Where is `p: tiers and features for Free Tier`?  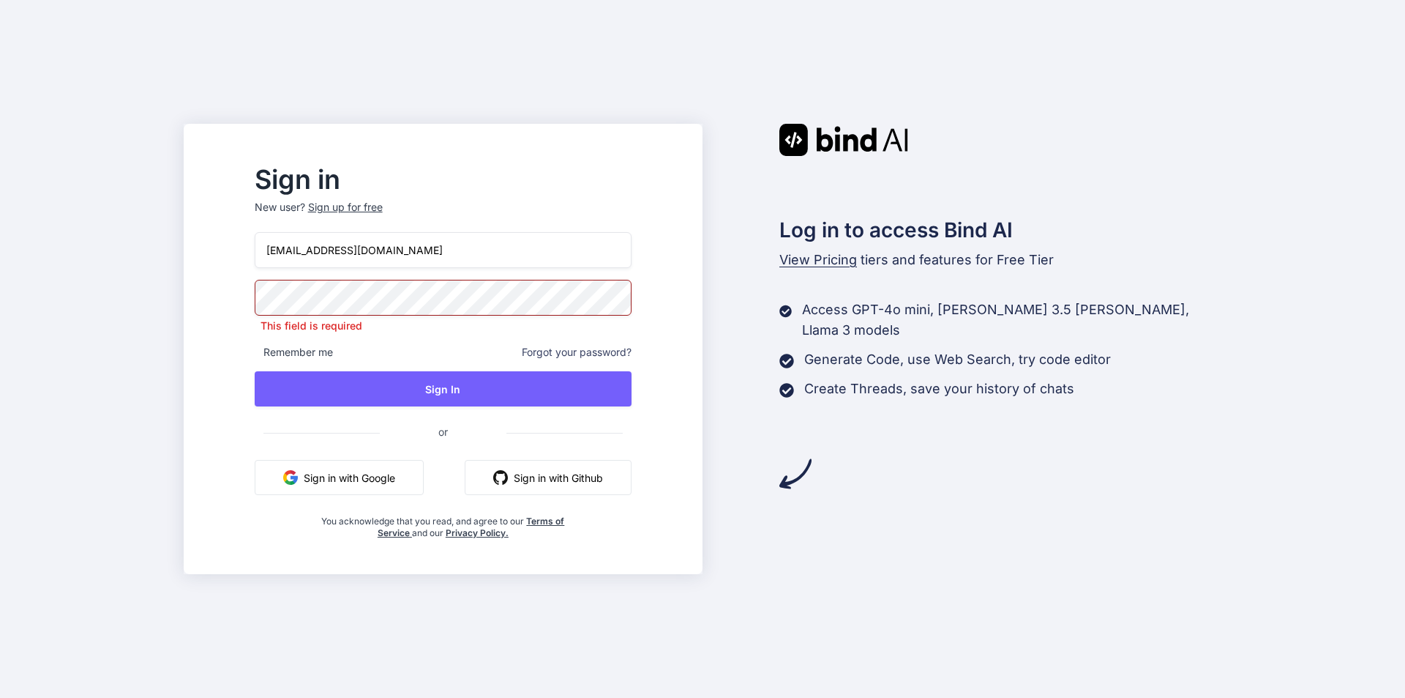
p: tiers and features for Free Tier is located at coordinates (1001, 260).